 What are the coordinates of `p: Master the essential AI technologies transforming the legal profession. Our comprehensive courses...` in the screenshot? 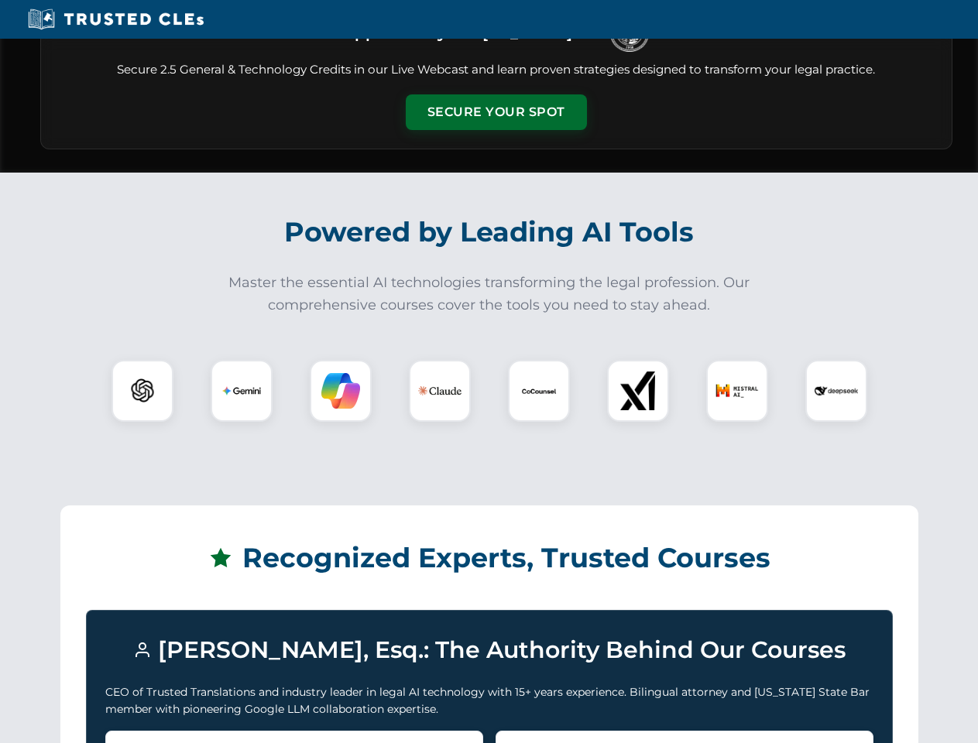 It's located at (489, 294).